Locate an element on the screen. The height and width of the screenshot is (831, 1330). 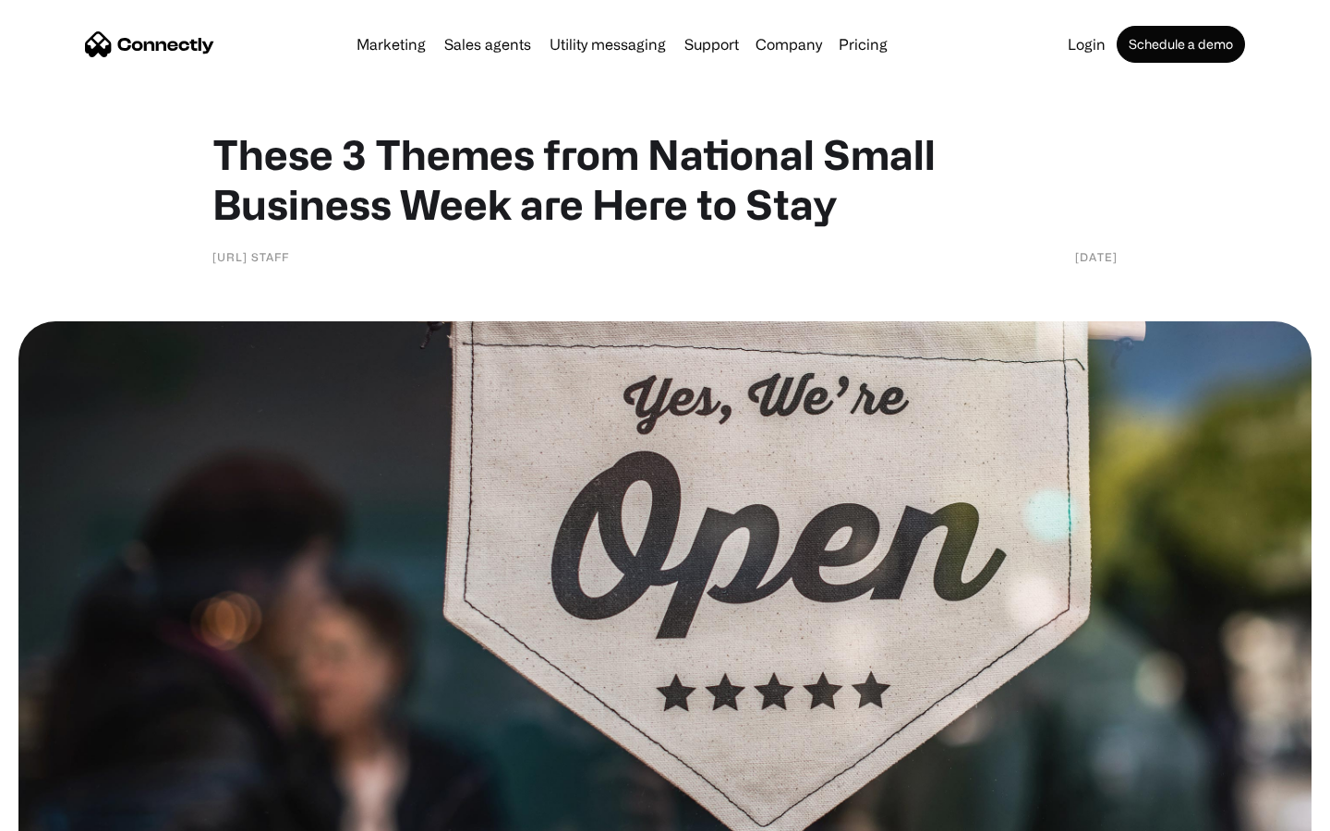
h1: These 3 Themes from National Small Business Week are Here to Stay is located at coordinates (665, 179).